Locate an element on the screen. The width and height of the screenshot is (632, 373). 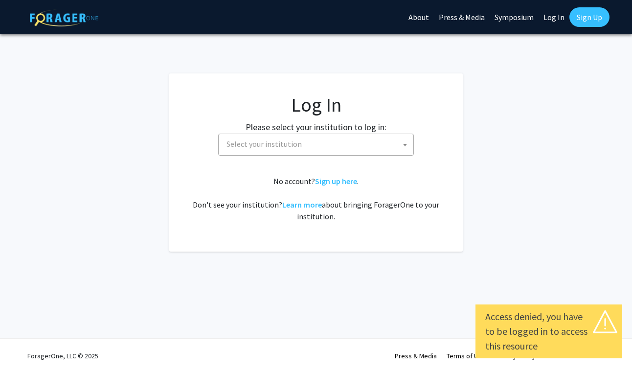
a: Terms of Use is located at coordinates (465, 355).